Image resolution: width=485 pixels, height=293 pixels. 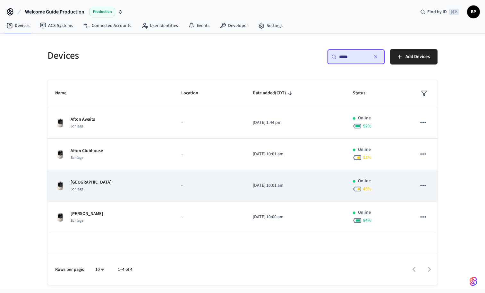 I want to click on a: Devices, so click(x=18, y=26).